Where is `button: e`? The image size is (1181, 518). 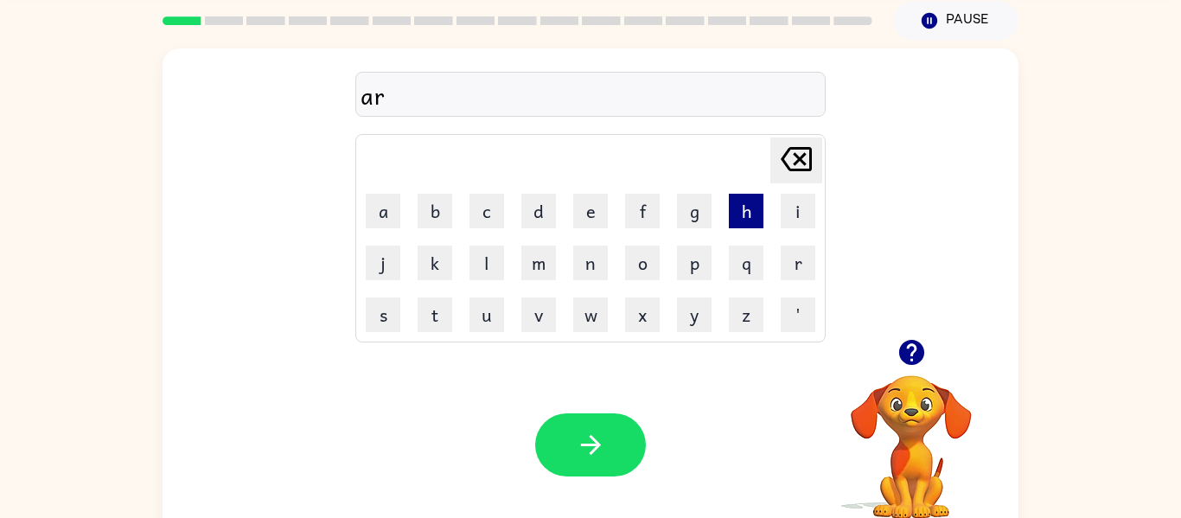
button: e is located at coordinates (591, 211).